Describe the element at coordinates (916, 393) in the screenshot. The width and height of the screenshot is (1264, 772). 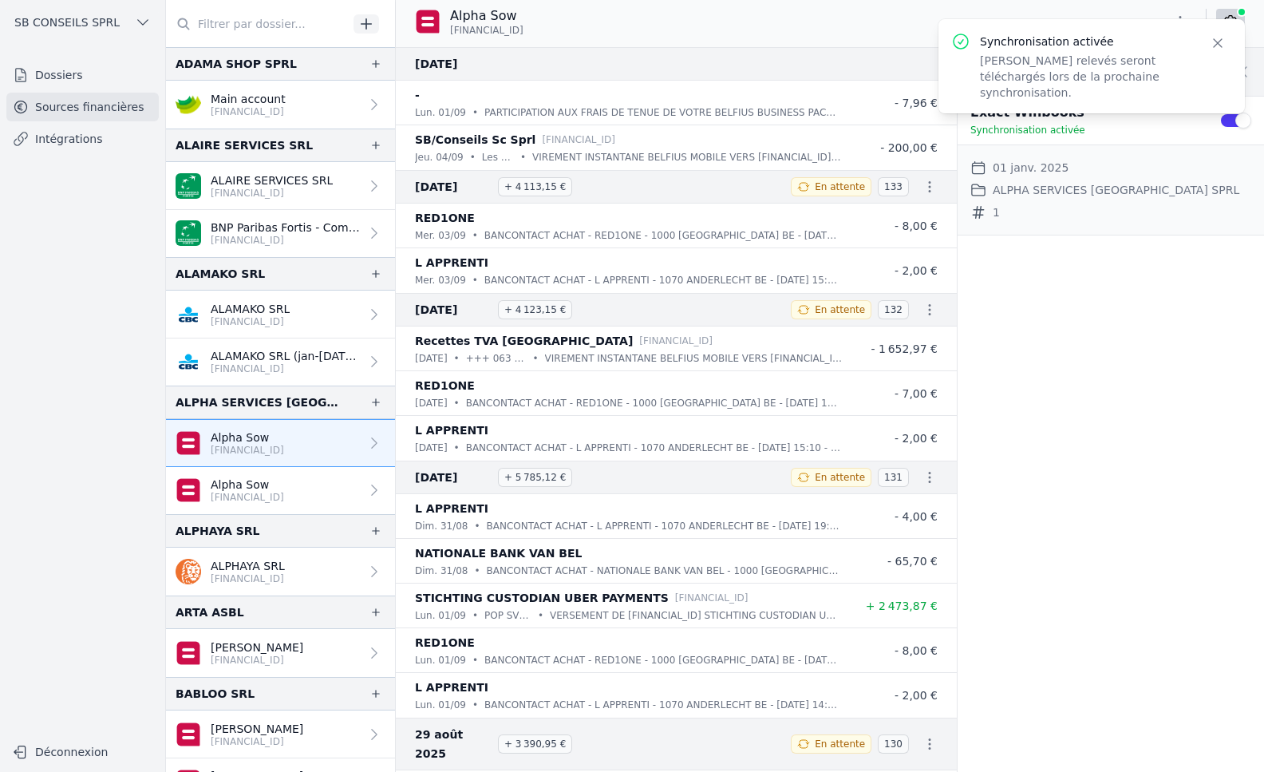
I see `span: - 7,00 €` at that location.